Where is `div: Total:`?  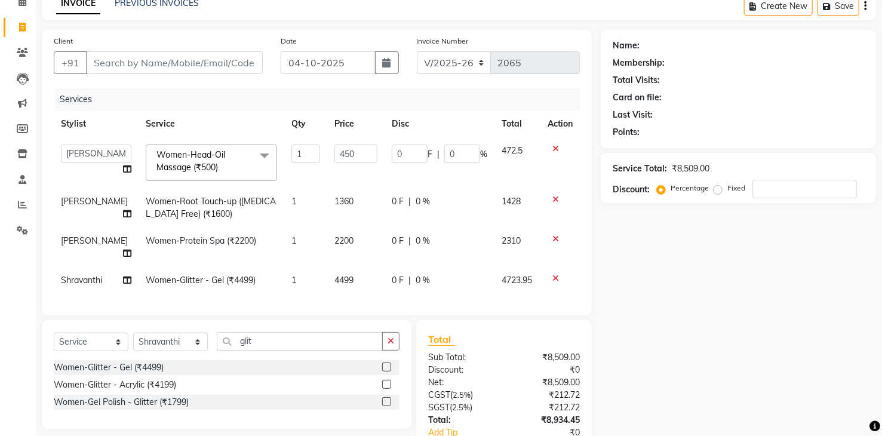 div: Total: is located at coordinates (462, 420).